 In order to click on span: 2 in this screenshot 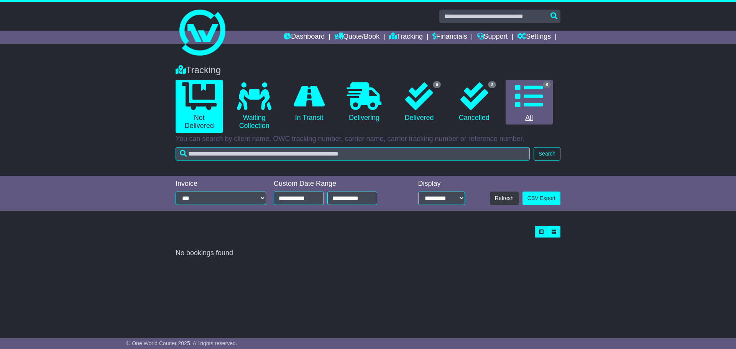, I will do `click(492, 85)`.